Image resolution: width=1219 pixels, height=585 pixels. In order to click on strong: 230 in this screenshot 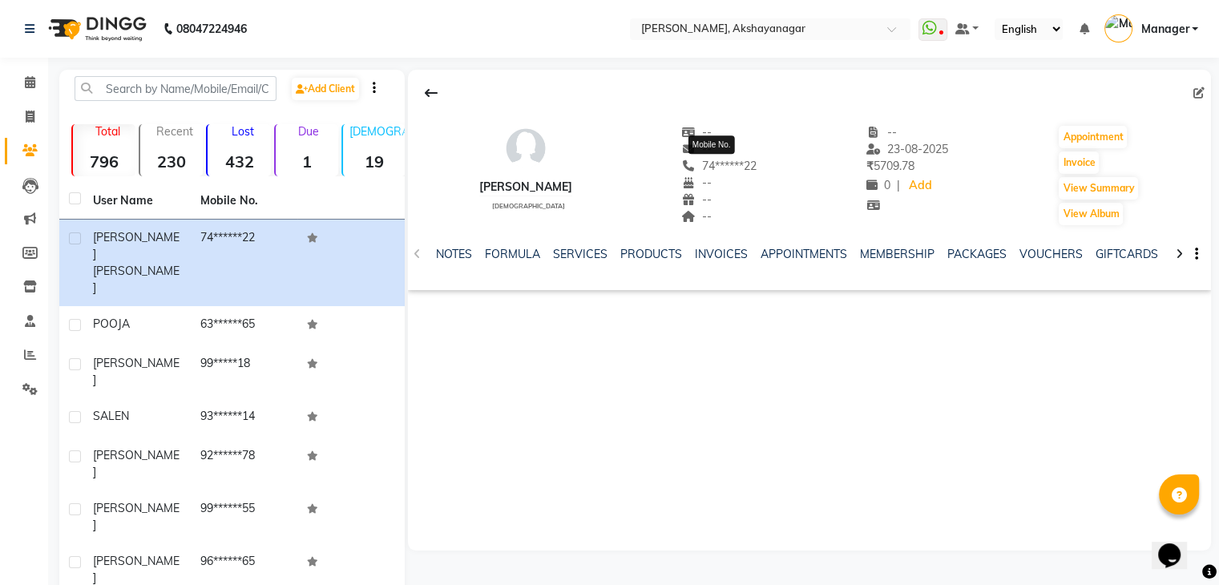, I will do `click(172, 161)`.